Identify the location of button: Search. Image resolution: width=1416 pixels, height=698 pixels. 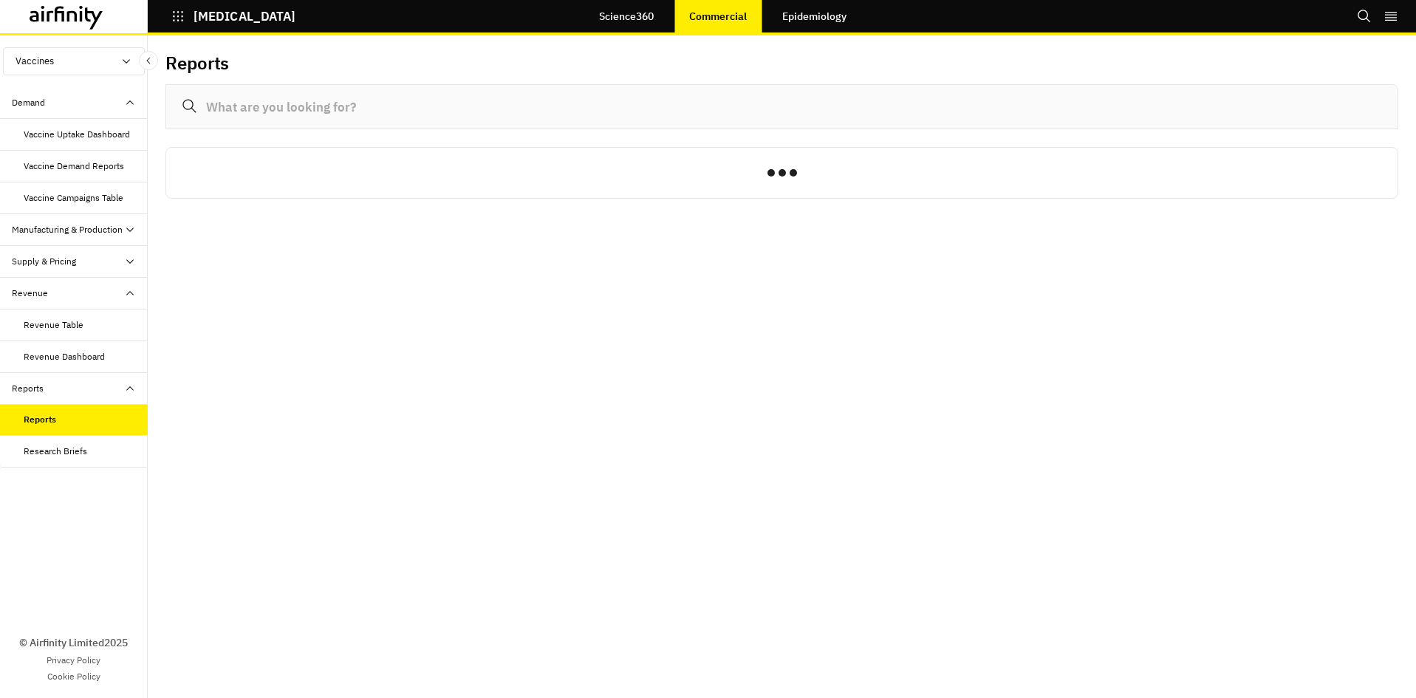
(1364, 16).